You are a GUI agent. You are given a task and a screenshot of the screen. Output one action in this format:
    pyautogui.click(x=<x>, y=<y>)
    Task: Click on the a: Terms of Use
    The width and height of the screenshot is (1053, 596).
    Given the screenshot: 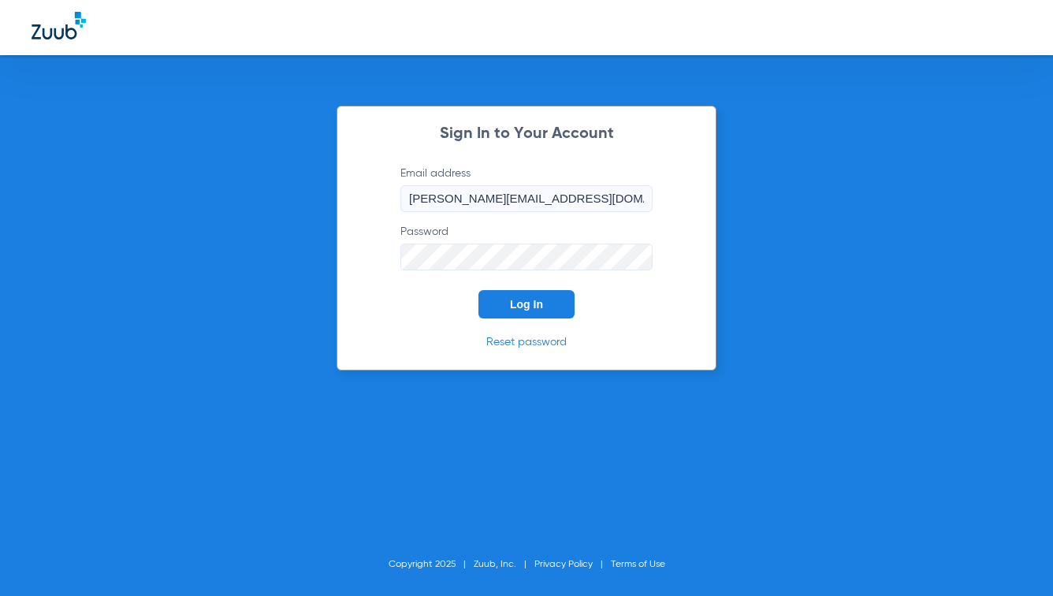 What is the action you would take?
    pyautogui.click(x=638, y=564)
    